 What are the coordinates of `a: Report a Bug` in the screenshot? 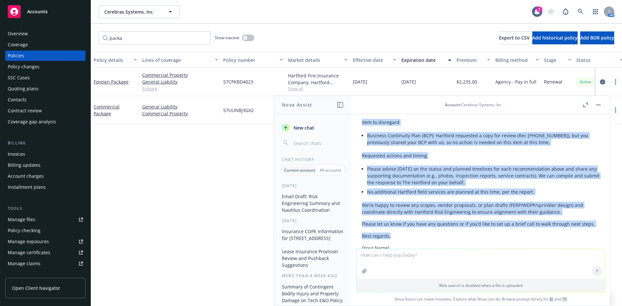 It's located at (566, 12).